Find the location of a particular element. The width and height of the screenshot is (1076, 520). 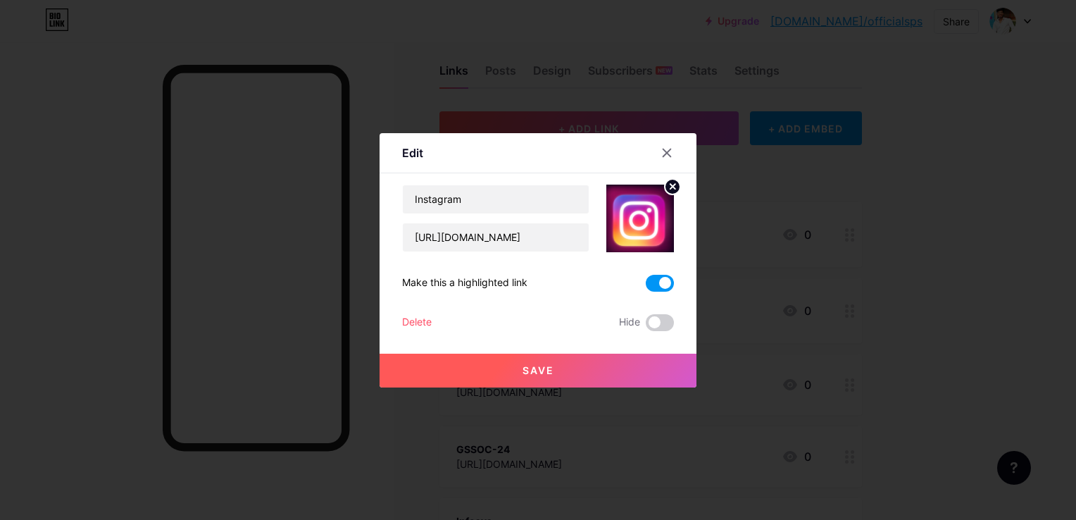

input: Title is located at coordinates (496, 199).